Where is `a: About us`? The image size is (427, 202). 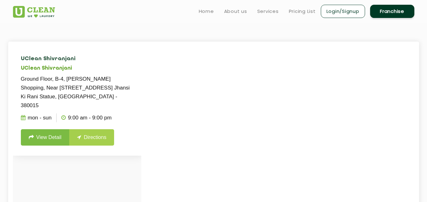
a: About us is located at coordinates (235, 11).